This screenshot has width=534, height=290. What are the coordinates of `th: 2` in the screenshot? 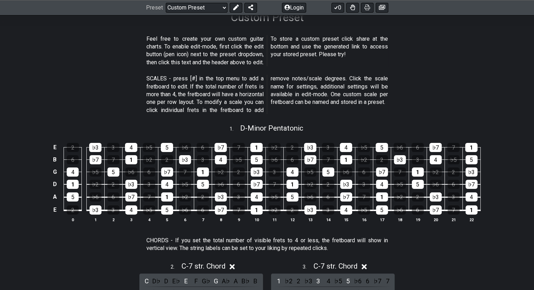 It's located at (113, 219).